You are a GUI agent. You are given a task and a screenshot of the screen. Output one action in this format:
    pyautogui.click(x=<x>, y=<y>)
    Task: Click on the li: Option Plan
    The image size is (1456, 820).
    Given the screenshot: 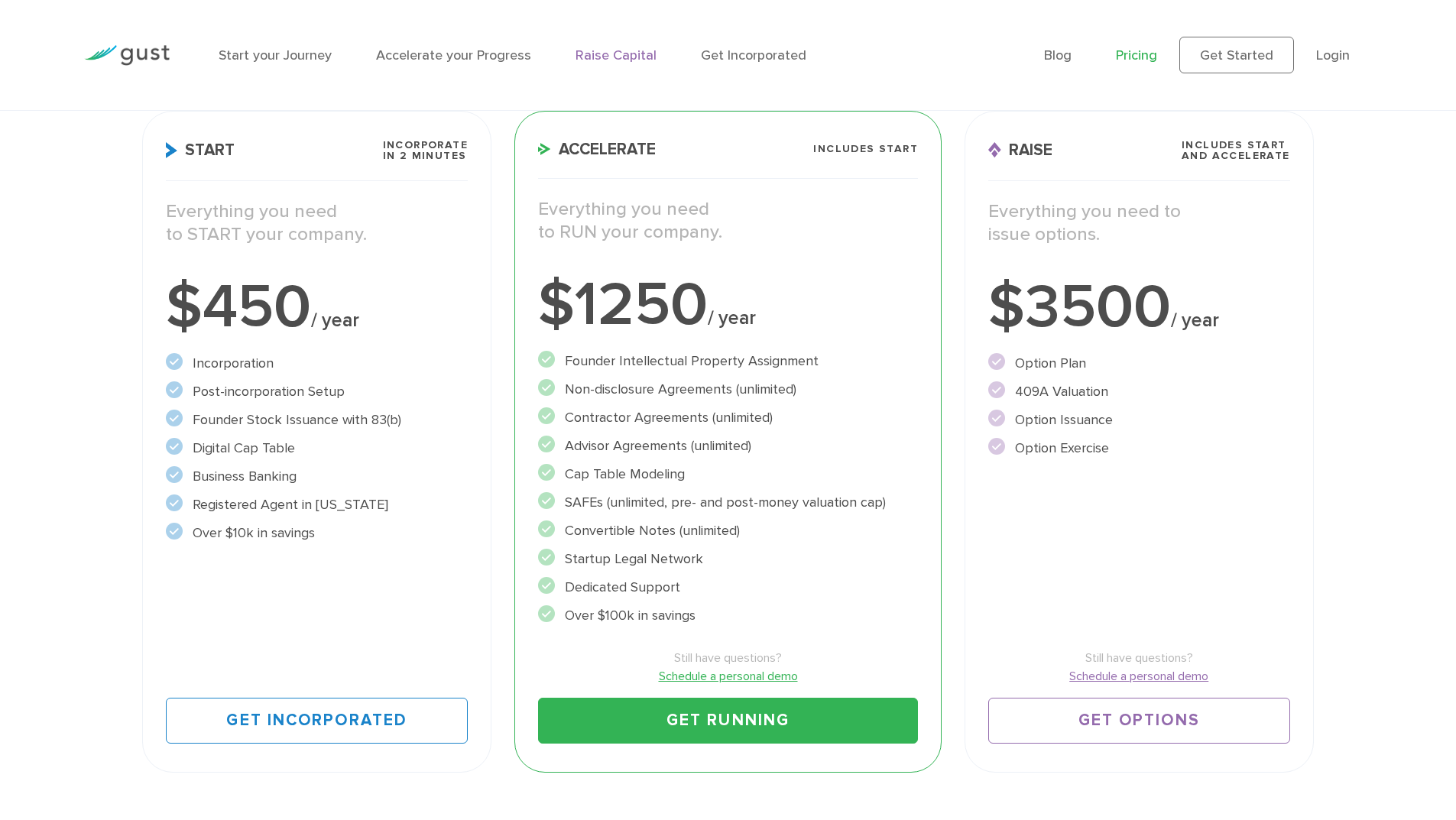 What is the action you would take?
    pyautogui.click(x=1138, y=363)
    